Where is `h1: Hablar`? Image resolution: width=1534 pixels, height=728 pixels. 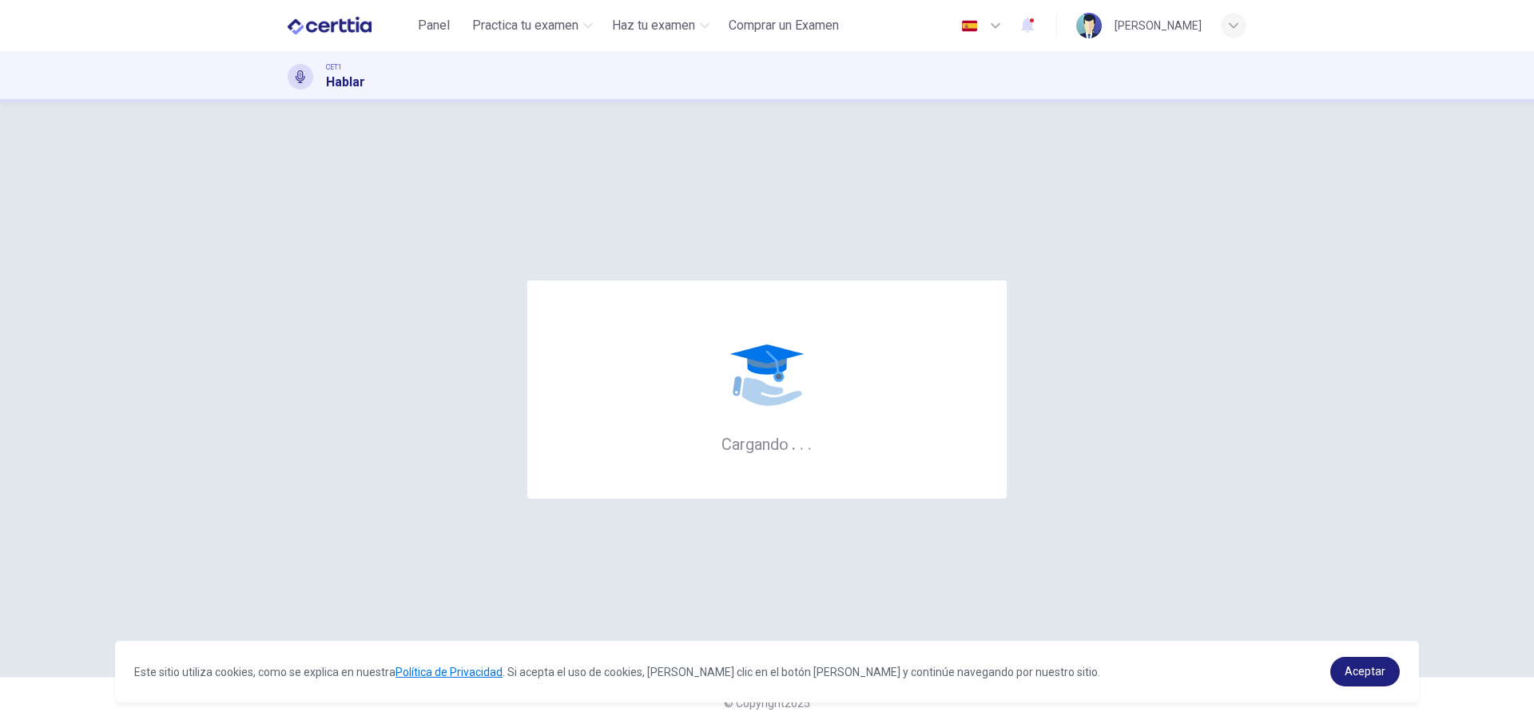
h1: Hablar is located at coordinates (345, 82).